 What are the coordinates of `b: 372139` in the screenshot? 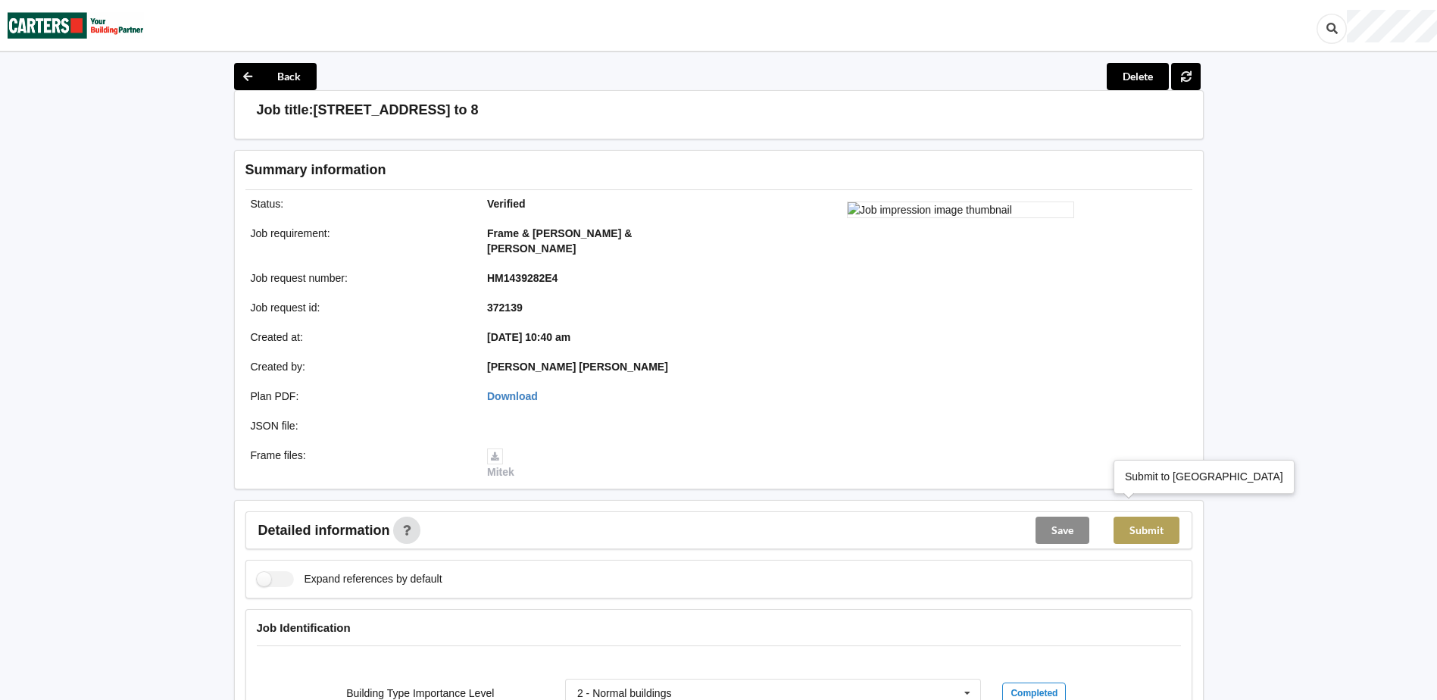 It's located at (505, 308).